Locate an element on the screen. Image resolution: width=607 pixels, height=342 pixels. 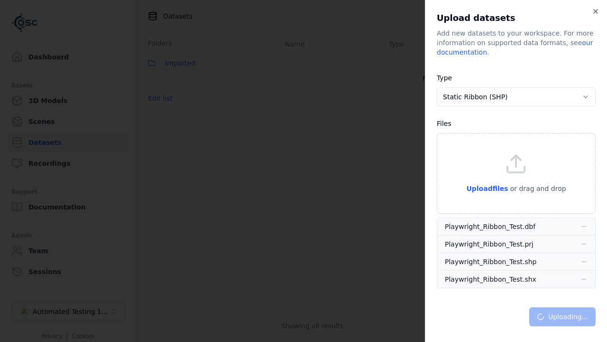
label: Type is located at coordinates (444, 78).